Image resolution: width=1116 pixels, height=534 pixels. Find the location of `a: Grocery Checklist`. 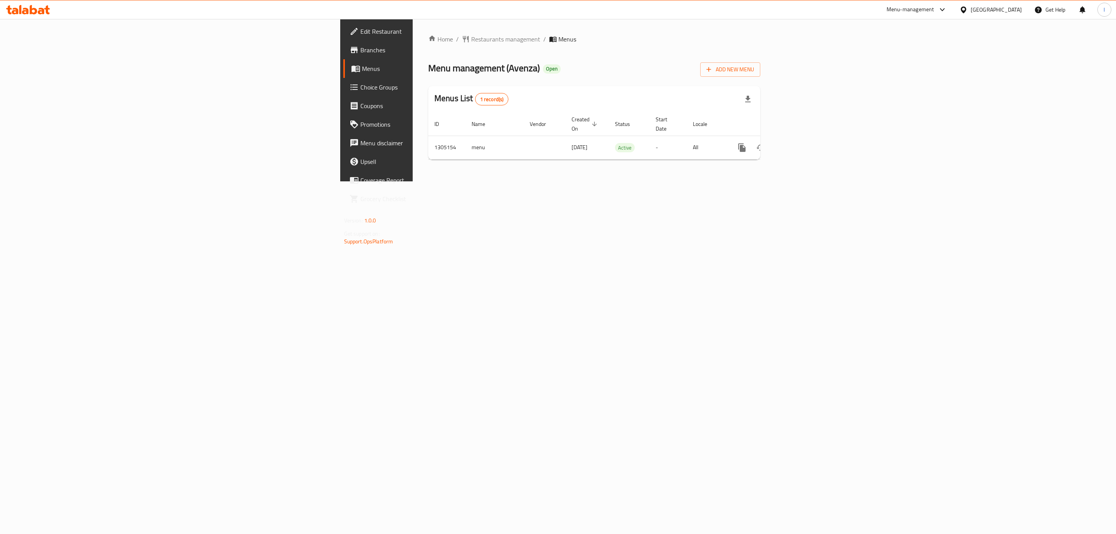

a: Grocery Checklist is located at coordinates (435, 199).